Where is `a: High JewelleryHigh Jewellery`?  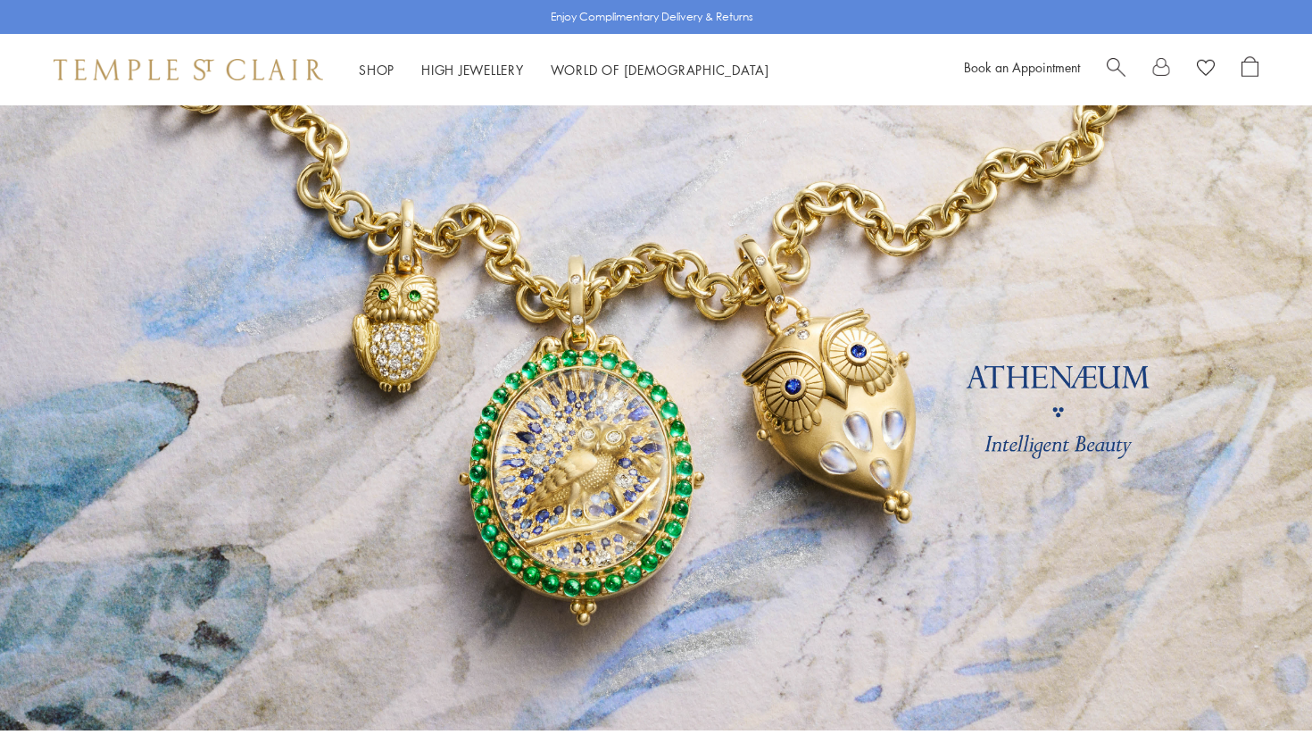 a: High JewelleryHigh Jewellery is located at coordinates (472, 70).